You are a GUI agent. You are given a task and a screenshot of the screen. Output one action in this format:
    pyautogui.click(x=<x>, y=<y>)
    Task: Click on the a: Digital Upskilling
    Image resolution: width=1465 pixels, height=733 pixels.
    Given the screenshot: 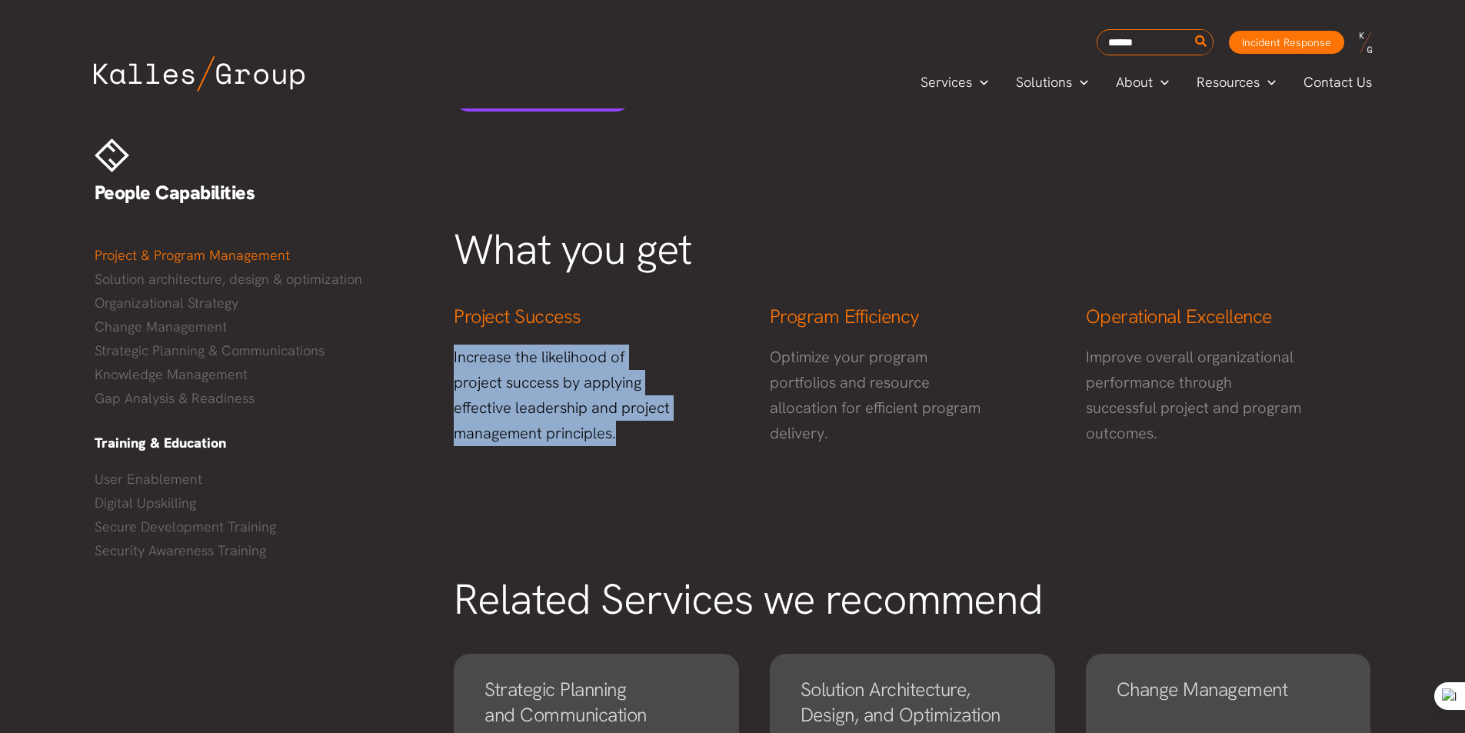 What is the action you would take?
    pyautogui.click(x=259, y=503)
    